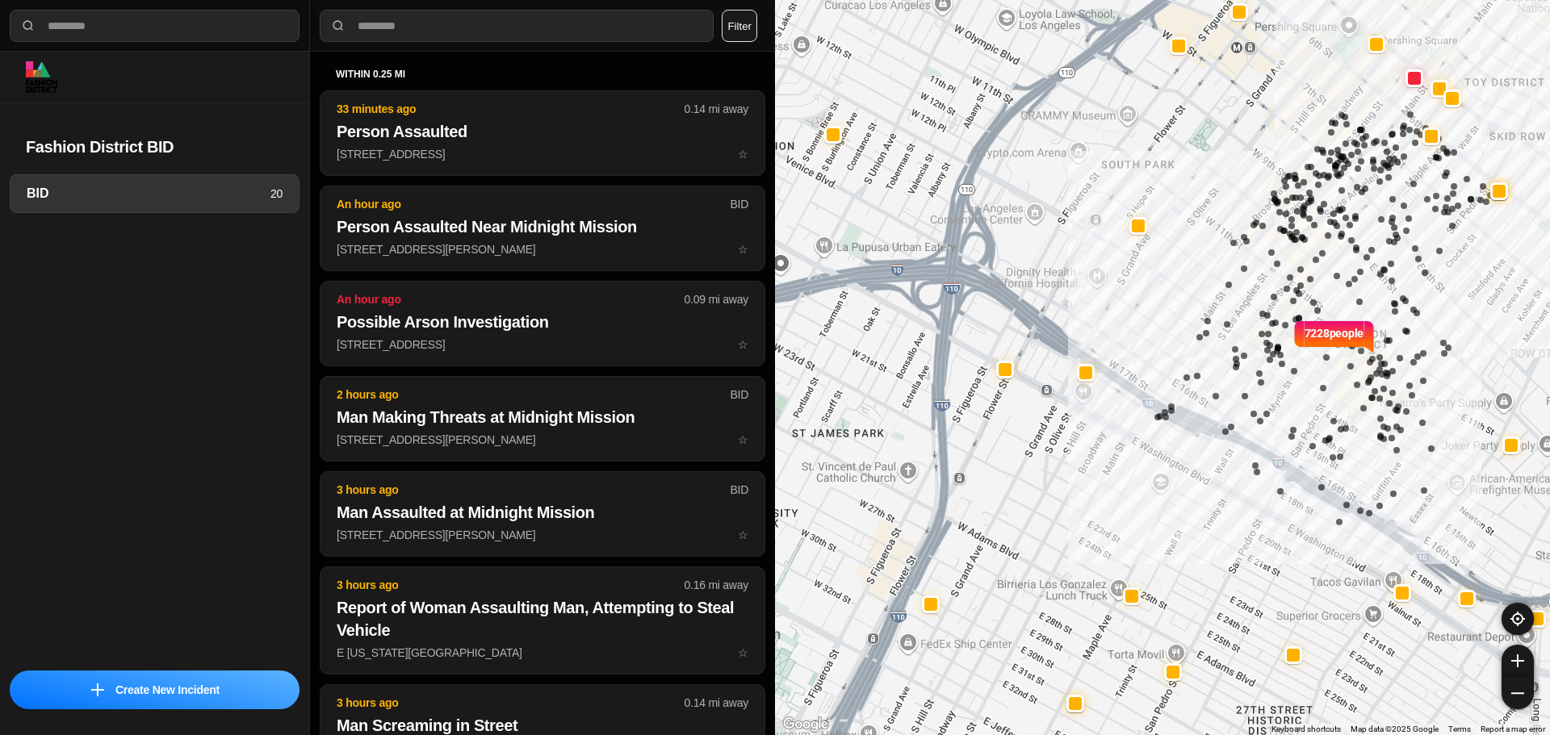 This screenshot has height=735, width=1550. Describe the element at coordinates (154, 690) in the screenshot. I see `button: iconCreate New Incident` at that location.